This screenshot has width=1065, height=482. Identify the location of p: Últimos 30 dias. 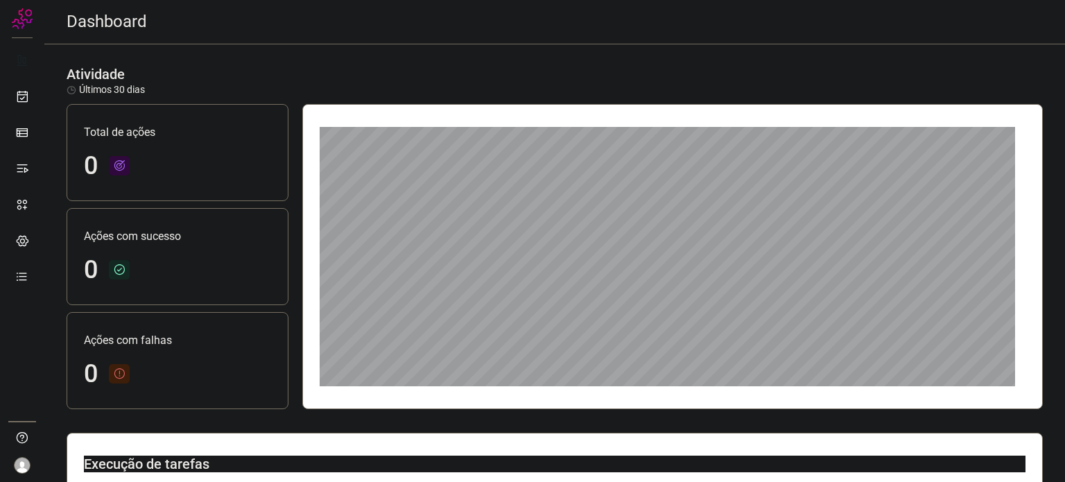
(105, 89).